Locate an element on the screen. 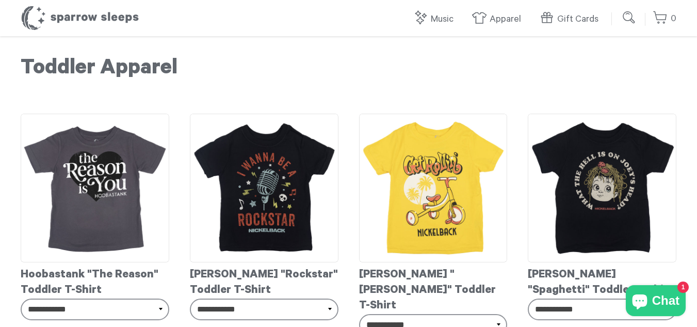  a: 0 is located at coordinates (665, 19).